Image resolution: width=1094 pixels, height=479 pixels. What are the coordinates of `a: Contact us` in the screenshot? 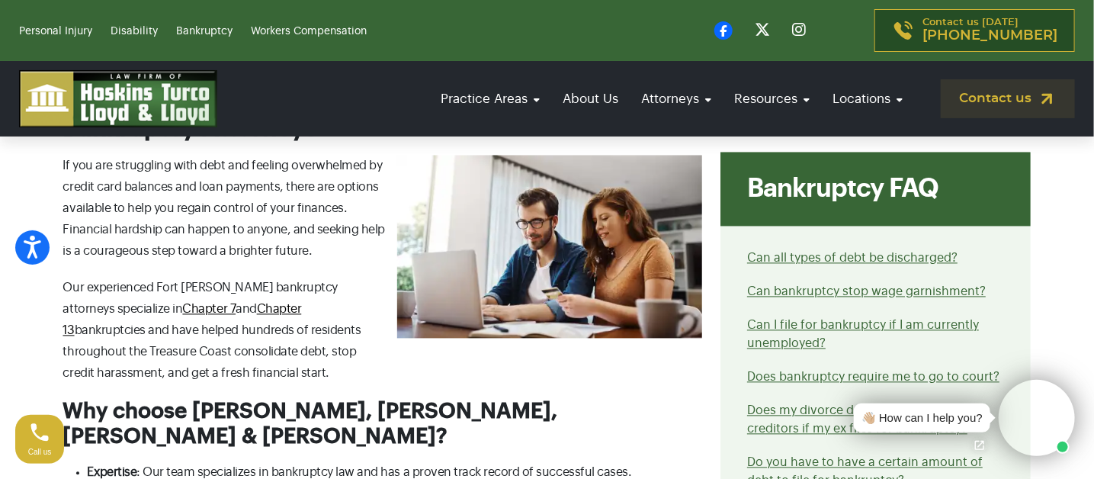 It's located at (1008, 98).